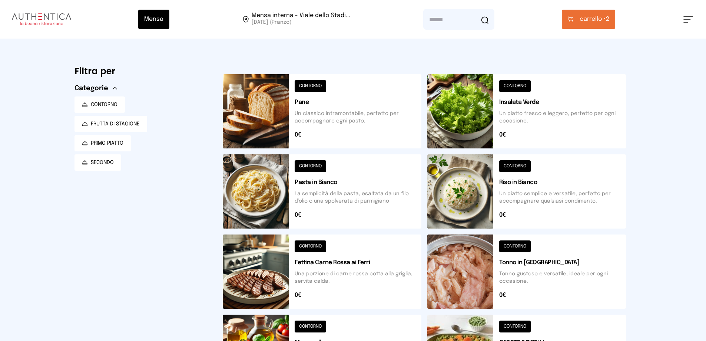  Describe the element at coordinates (42, 19) in the screenshot. I see `img: logo.8f33a47.png` at that location.